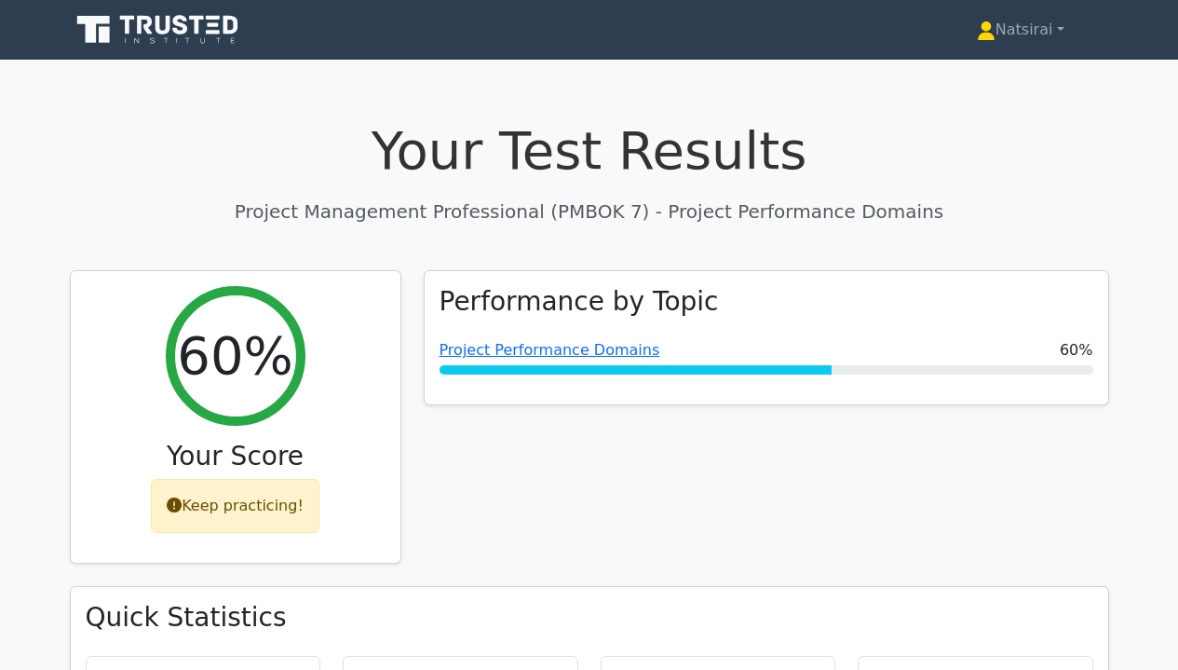  What do you see at coordinates (579, 302) in the screenshot?
I see `h3: Performance by Topic` at bounding box center [579, 302].